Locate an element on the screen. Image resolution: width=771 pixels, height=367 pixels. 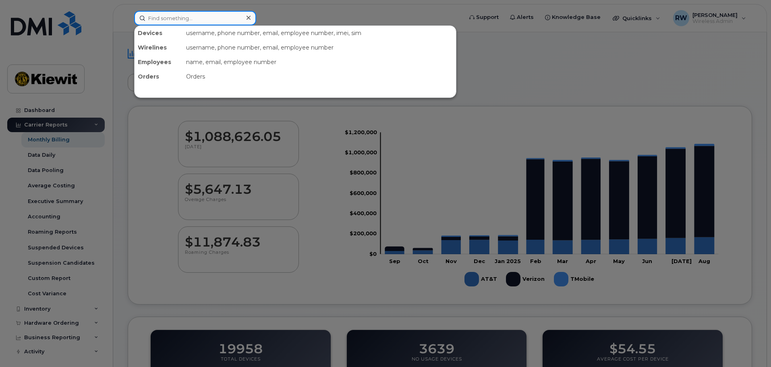
div: Devices is located at coordinates (159, 33).